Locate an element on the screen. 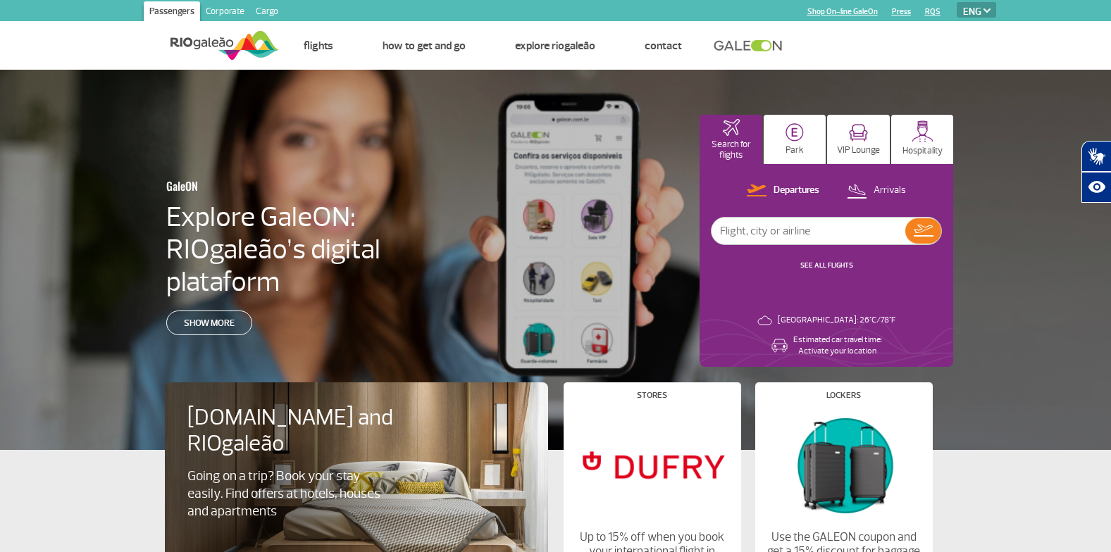 The width and height of the screenshot is (1111, 552). p: Arrivals is located at coordinates (890, 190).